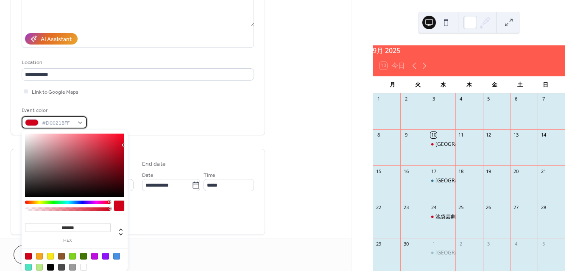  I want to click on div: Location, so click(137, 62).